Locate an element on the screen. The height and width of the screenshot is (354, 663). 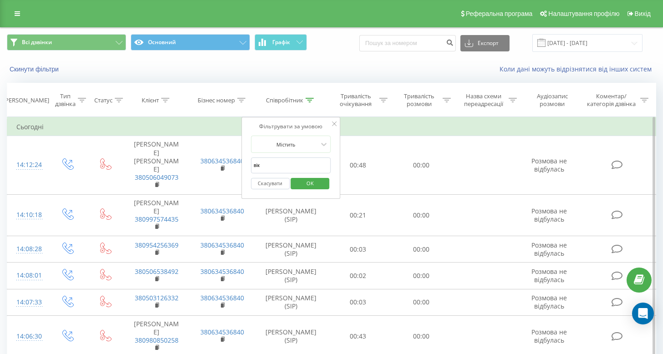
td: 00:21 is located at coordinates (358, 215).